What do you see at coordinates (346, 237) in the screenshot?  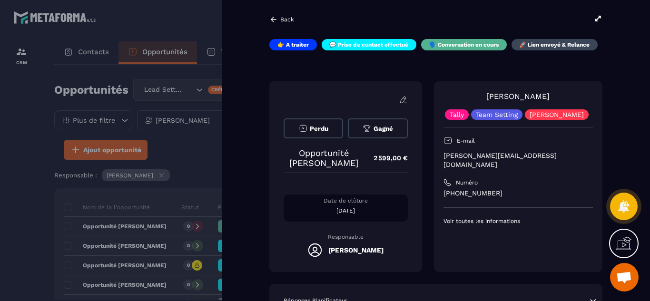 I see `p: Responsable` at bounding box center [346, 237].